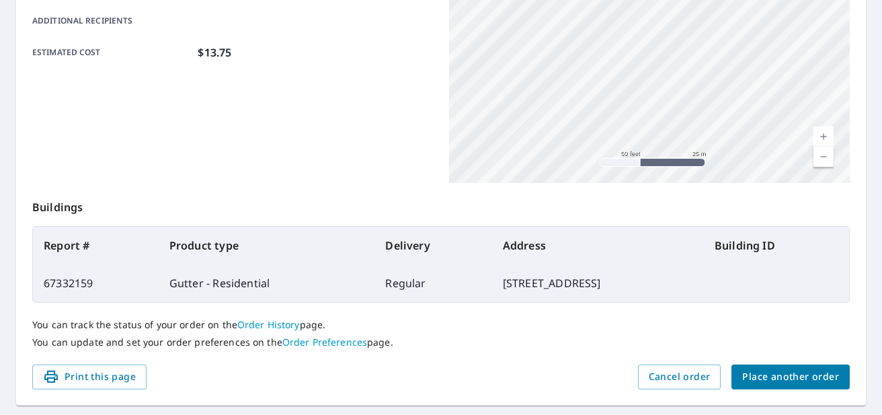 This screenshot has width=882, height=415. Describe the element at coordinates (214, 52) in the screenshot. I see `p: $13.75` at that location.